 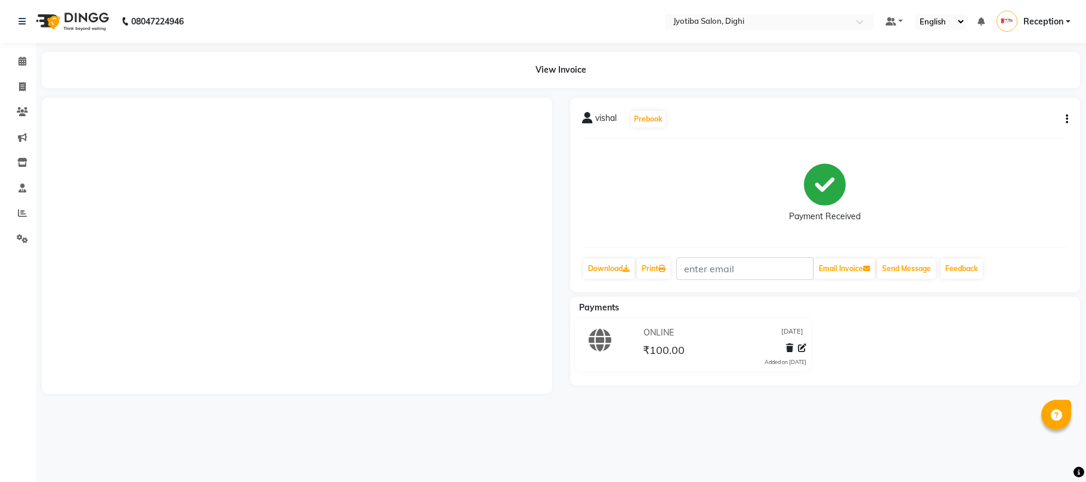 I want to click on div: View Invoice, so click(x=561, y=70).